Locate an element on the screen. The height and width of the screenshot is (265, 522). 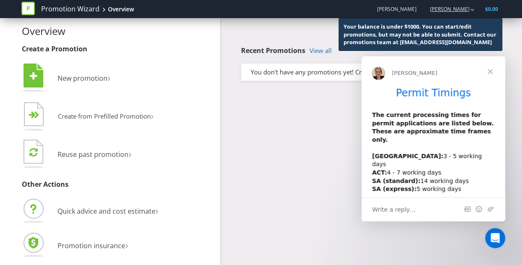
span: Reuse past promotion is located at coordinates (93, 154).